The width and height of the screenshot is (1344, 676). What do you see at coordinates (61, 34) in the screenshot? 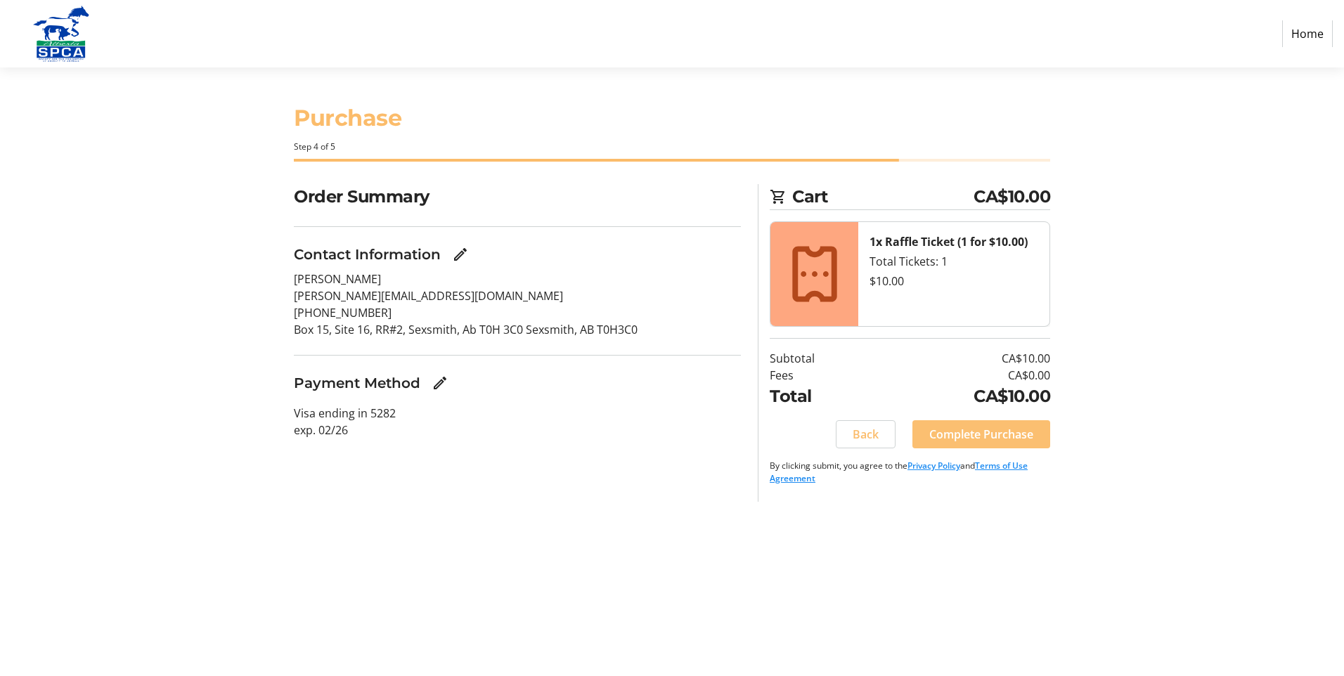
I see `img: Alberta SPCA's Logo` at bounding box center [61, 34].